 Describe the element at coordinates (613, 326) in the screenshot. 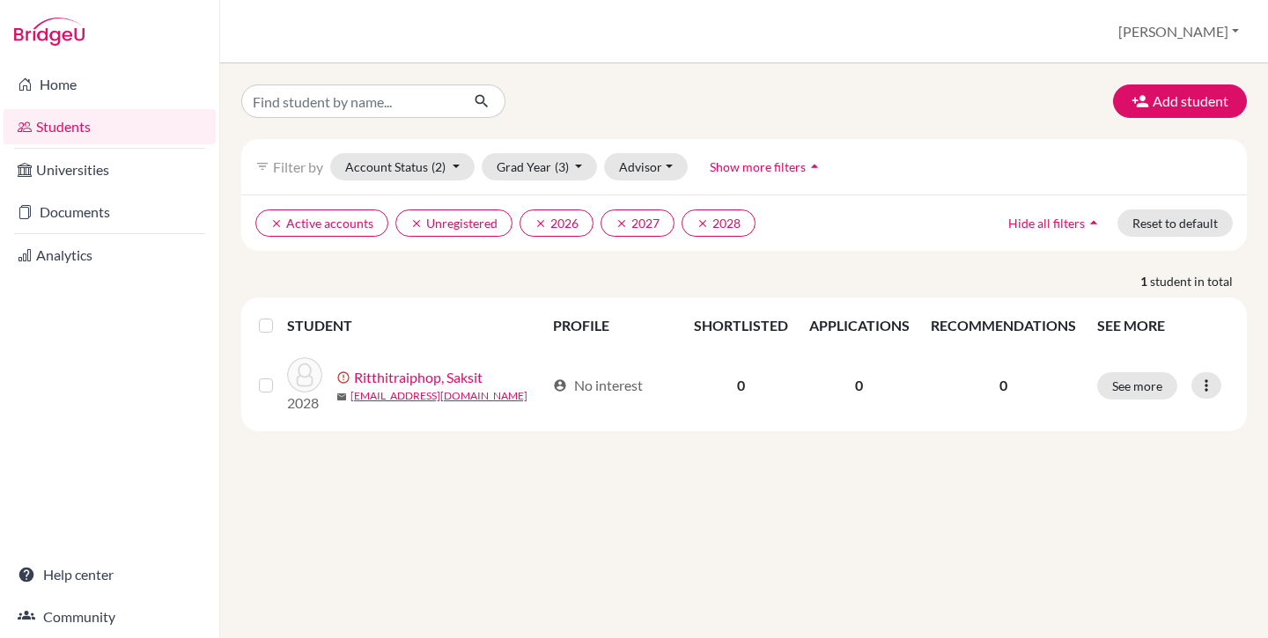

I see `th: PROFILE` at that location.